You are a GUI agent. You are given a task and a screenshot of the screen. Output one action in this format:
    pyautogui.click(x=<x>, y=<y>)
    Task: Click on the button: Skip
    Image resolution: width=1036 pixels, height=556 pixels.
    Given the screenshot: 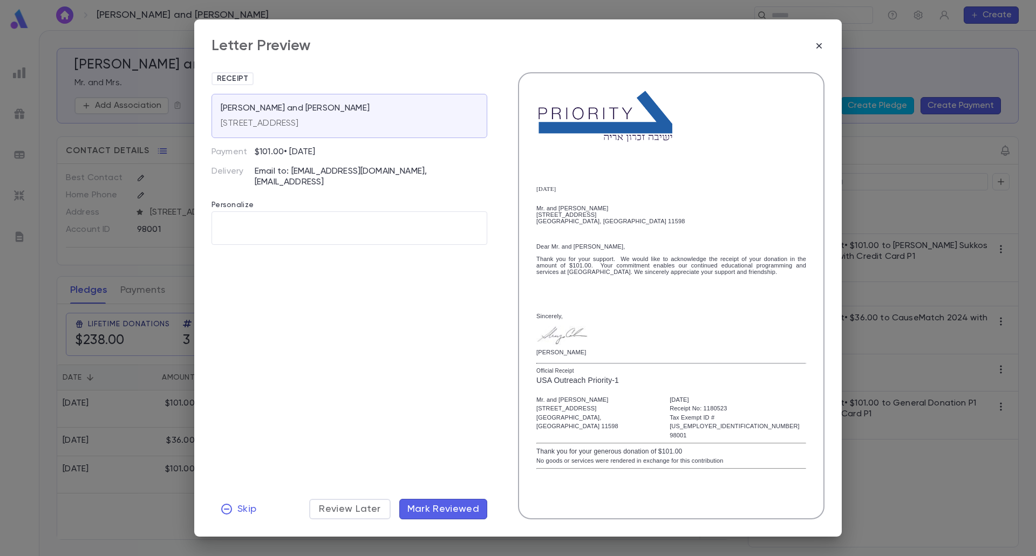 What is the action you would take?
    pyautogui.click(x=238, y=509)
    